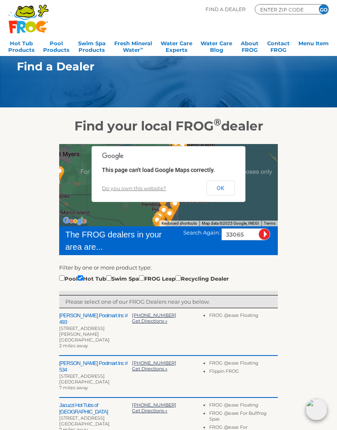  What do you see at coordinates (250, 46) in the screenshot?
I see `a: AboutFROG` at bounding box center [250, 46].